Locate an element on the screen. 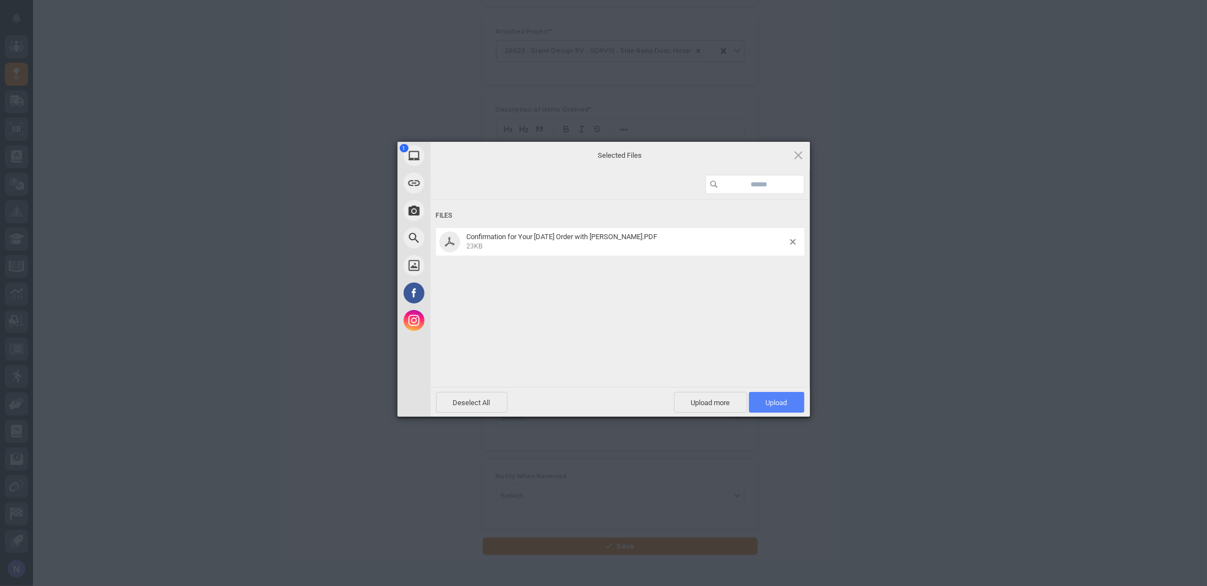  div: Web Search is located at coordinates (464, 238).